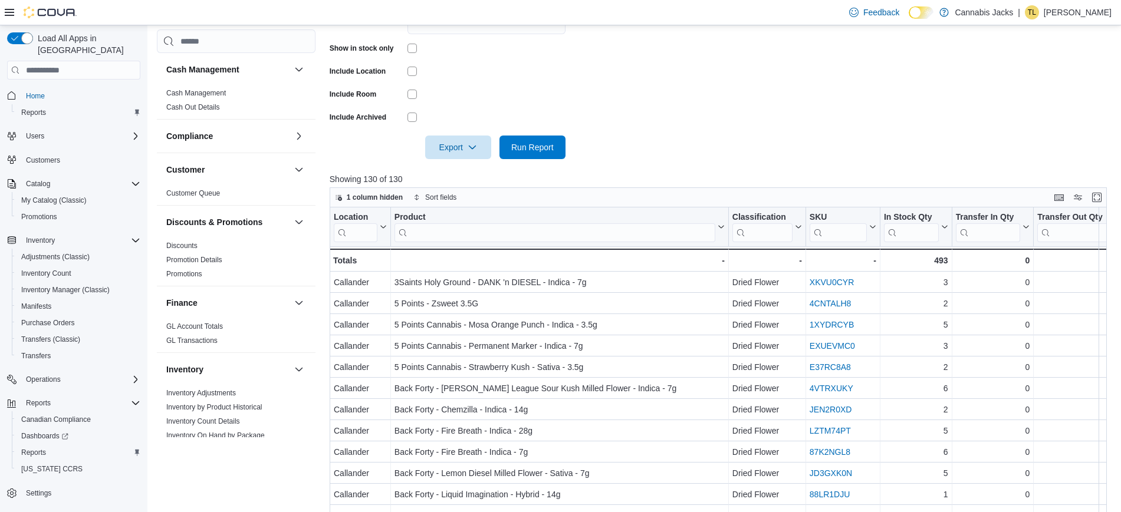 This screenshot has height=512, width=1121. Describe the element at coordinates (559, 325) in the screenshot. I see `div: 5 Points Cannabis - Mosa Orange Punch - Indica - 3.5g` at that location.